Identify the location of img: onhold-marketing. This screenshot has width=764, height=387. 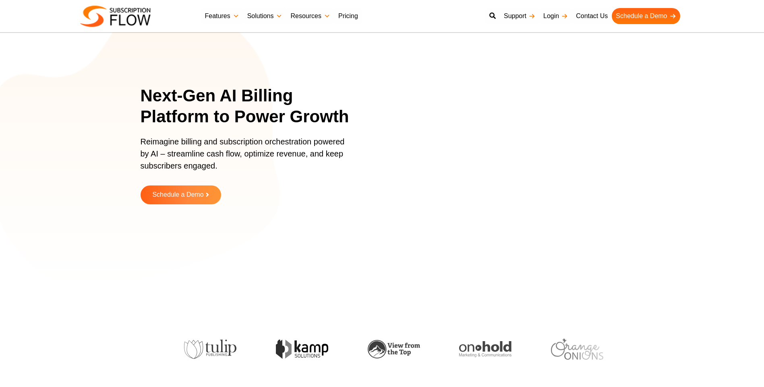
(485, 349).